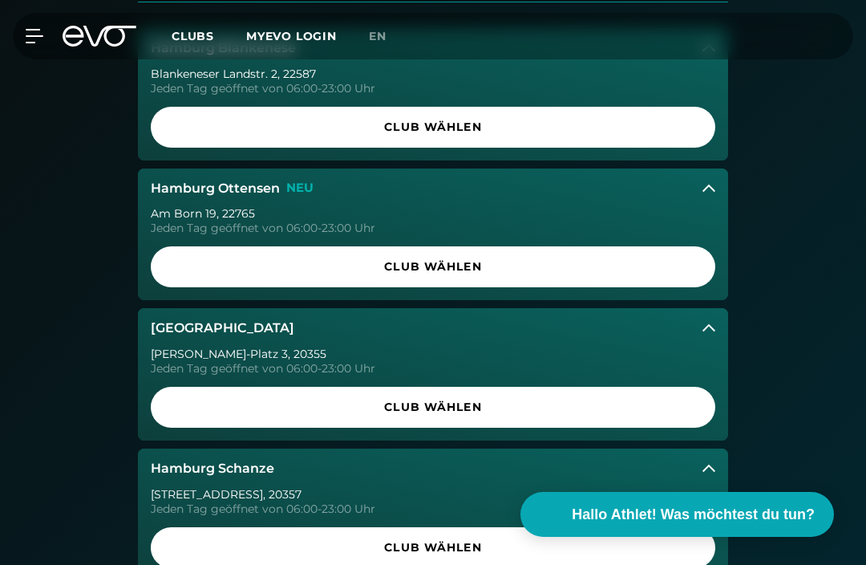 The image size is (866, 565). What do you see at coordinates (215, 189) in the screenshot?
I see `h3: Hamburg Ottensen` at bounding box center [215, 189].